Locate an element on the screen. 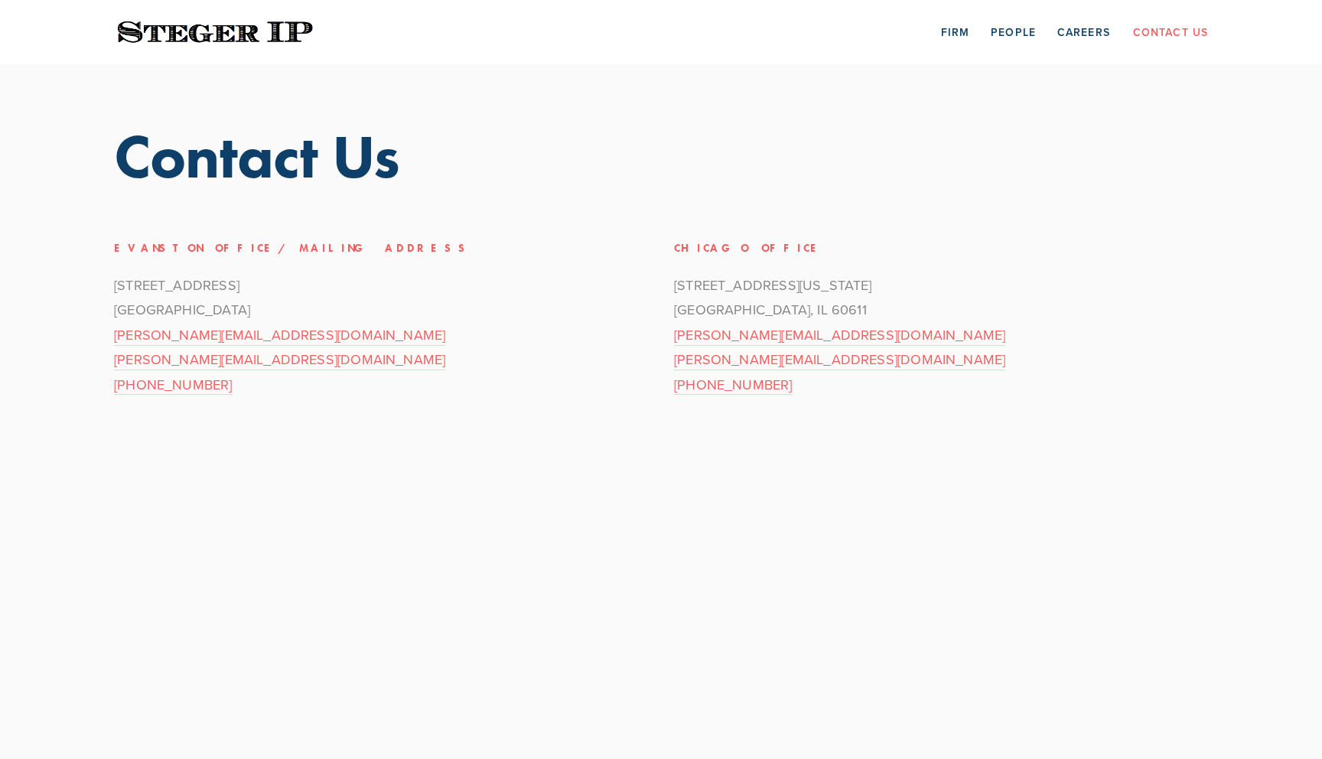  a: Careers is located at coordinates (1083, 31).